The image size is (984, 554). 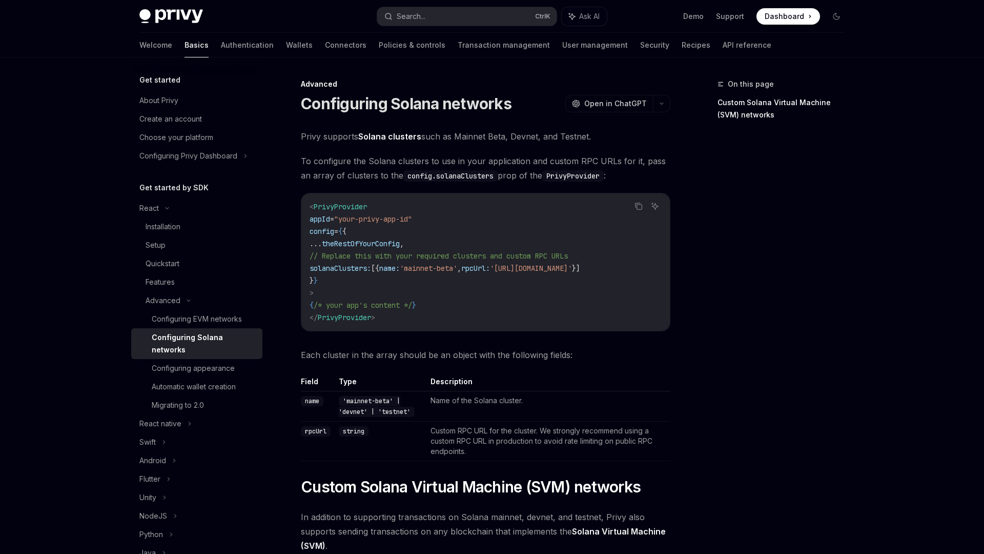 What do you see at coordinates (316, 431) in the screenshot?
I see `code: rpcUrl` at bounding box center [316, 431].